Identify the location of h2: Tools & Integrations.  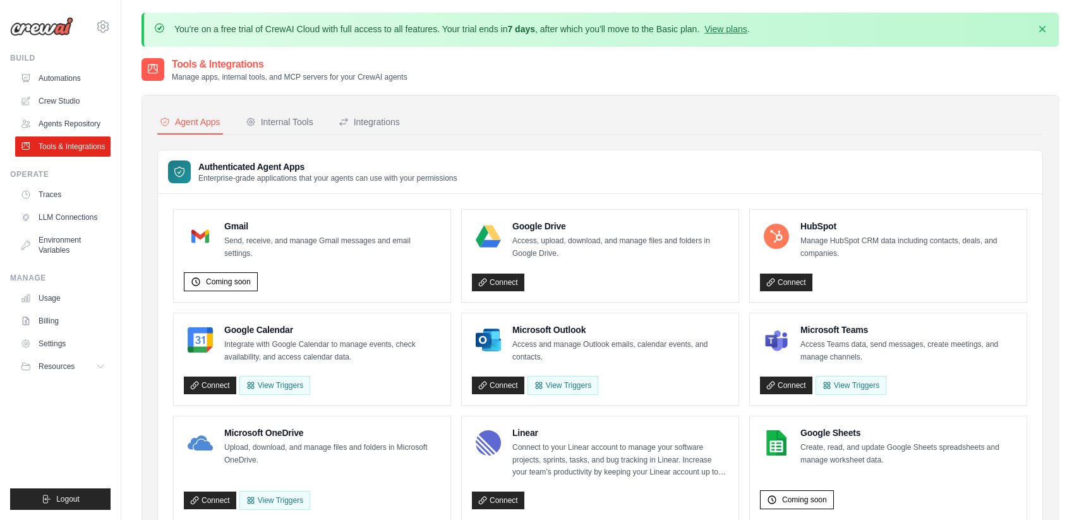
(289, 64).